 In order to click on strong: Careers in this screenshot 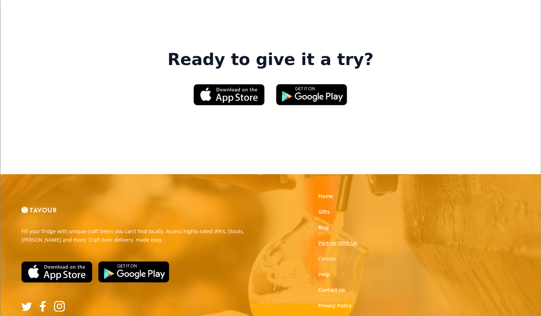, I will do `click(328, 259)`.